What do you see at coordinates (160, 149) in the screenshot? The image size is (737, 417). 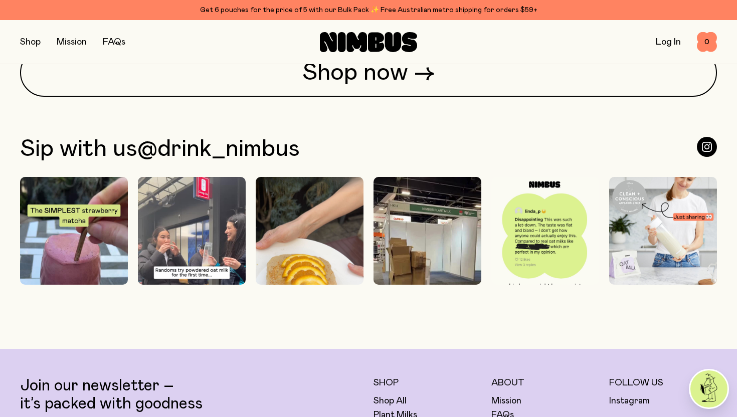 I see `h2: Sip with us` at bounding box center [160, 149].